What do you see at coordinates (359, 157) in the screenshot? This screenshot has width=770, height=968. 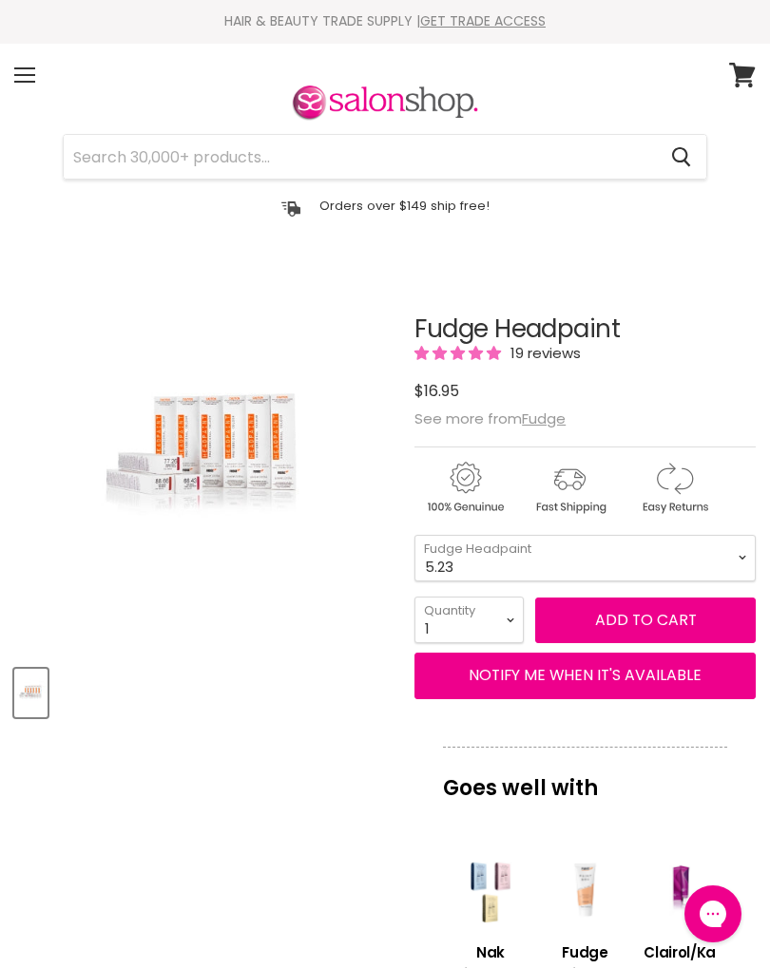 I see `input: Search` at bounding box center [359, 157].